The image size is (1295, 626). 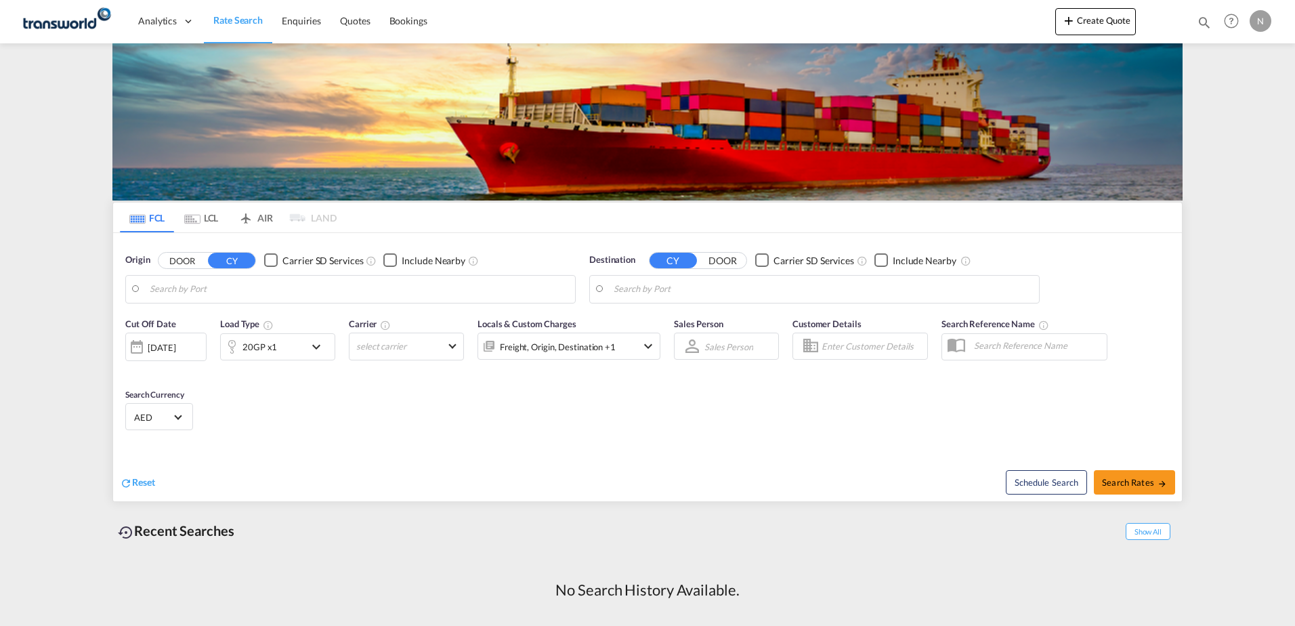 What do you see at coordinates (647, 590) in the screenshot?
I see `div: No Search History Available.` at bounding box center [647, 590].